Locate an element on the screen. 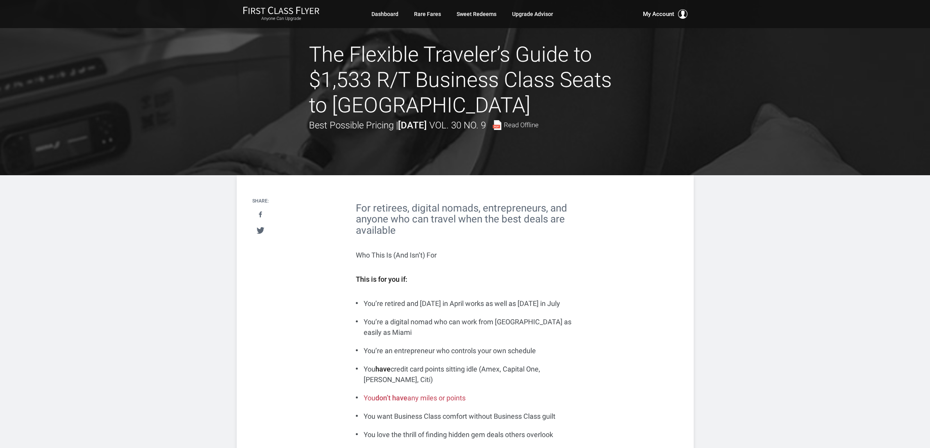  span: My Account is located at coordinates (658, 14).